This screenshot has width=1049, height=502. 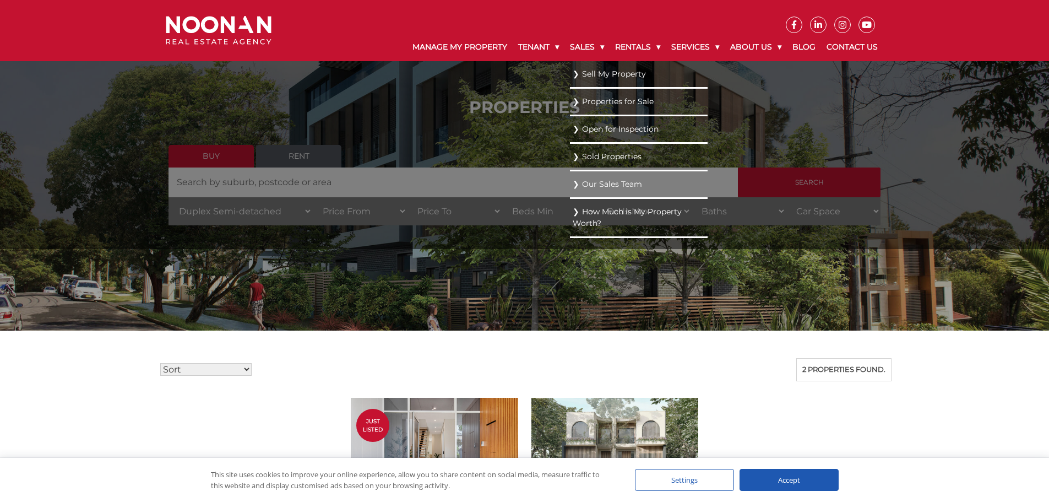 What do you see at coordinates (639, 101) in the screenshot?
I see `a: Properties for Sale` at bounding box center [639, 101].